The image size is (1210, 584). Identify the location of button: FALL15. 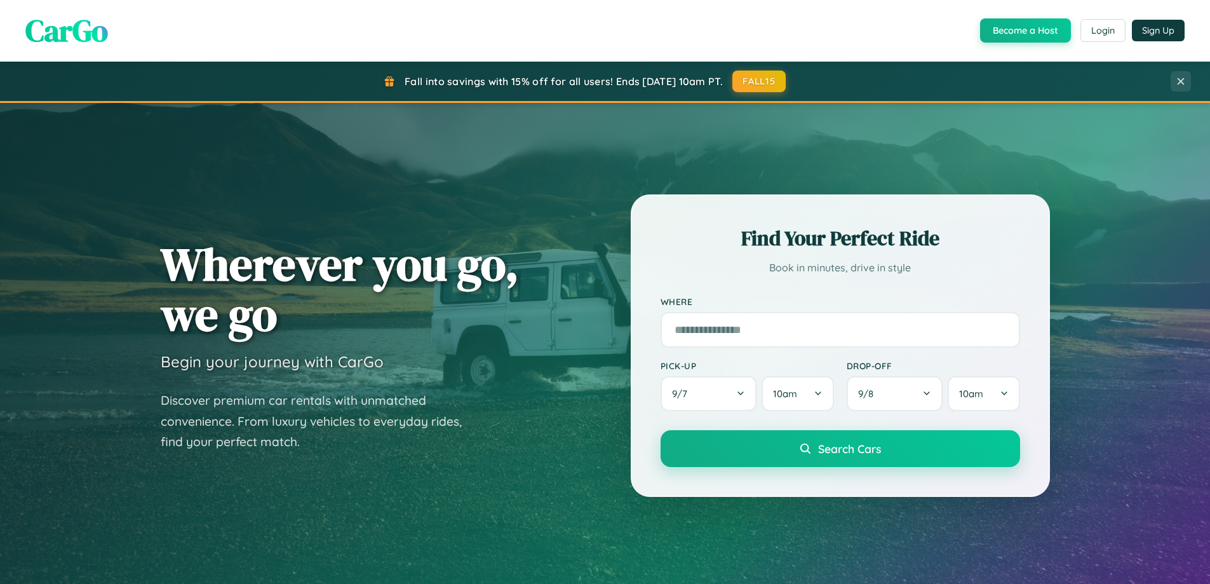
(759, 81).